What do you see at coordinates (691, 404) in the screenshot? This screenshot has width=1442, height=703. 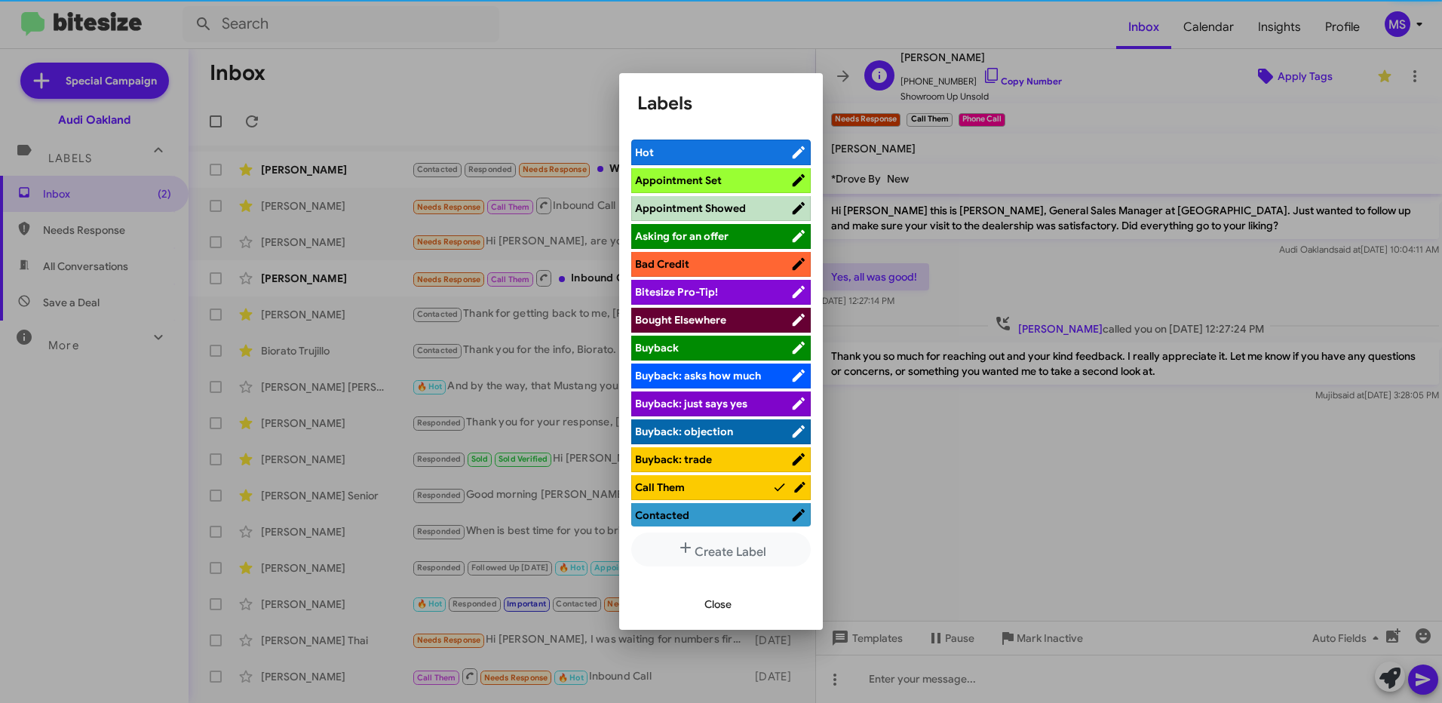 I see `span: Buyback: just says yes` at bounding box center [691, 404].